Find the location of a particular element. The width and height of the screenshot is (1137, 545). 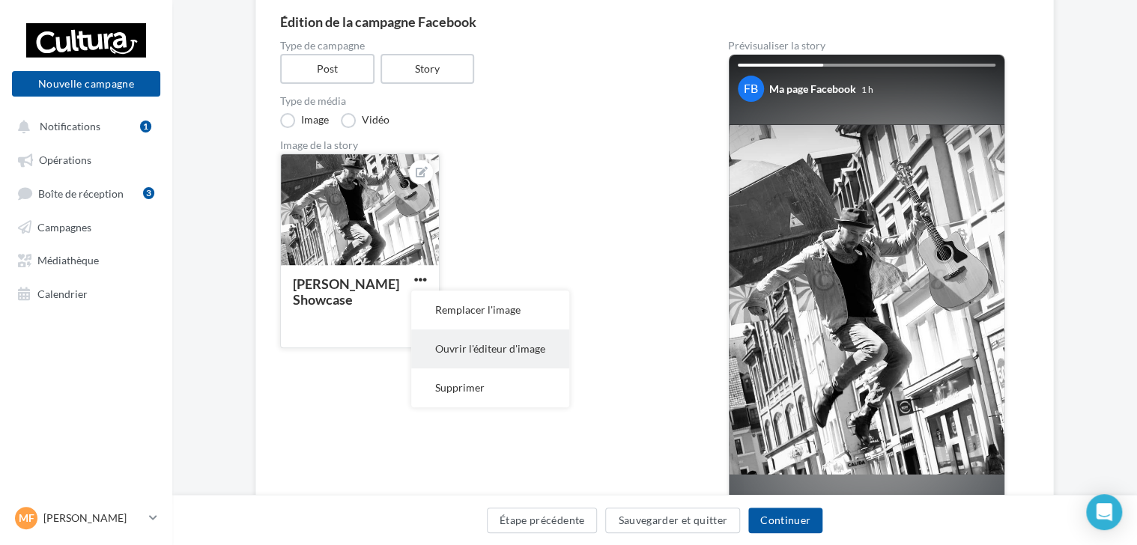

span: Médiathèque is located at coordinates (68, 260).